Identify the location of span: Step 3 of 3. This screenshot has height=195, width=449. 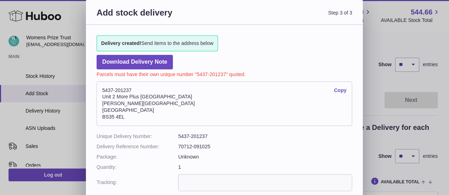
(288, 17).